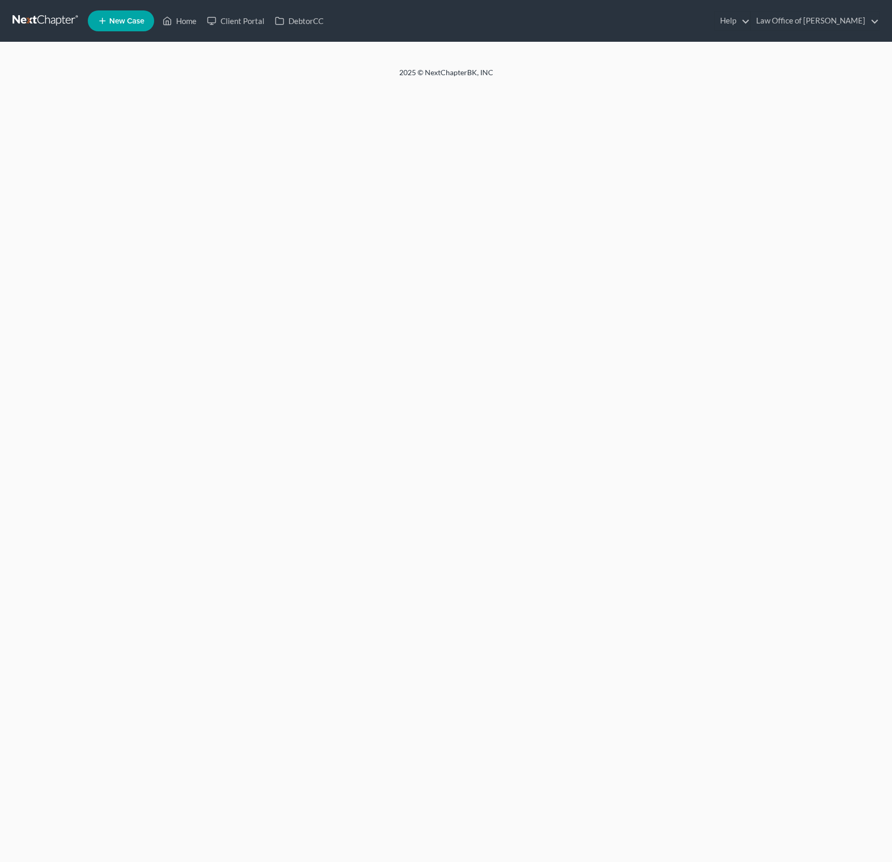  Describe the element at coordinates (179, 21) in the screenshot. I see `a: Home` at that location.